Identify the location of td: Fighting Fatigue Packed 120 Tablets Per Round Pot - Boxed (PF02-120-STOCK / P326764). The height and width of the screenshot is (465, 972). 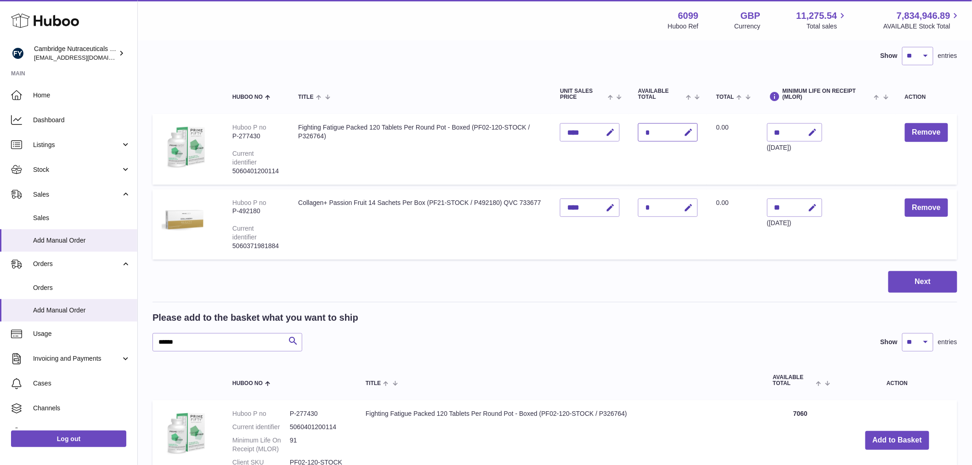
(420, 149).